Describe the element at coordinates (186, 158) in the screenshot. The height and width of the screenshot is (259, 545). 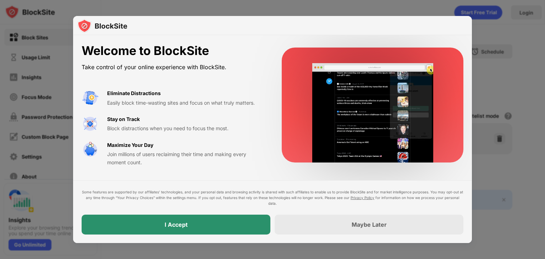
I see `div: Join millions of users reclaiming their time and making every moment count.` at that location.